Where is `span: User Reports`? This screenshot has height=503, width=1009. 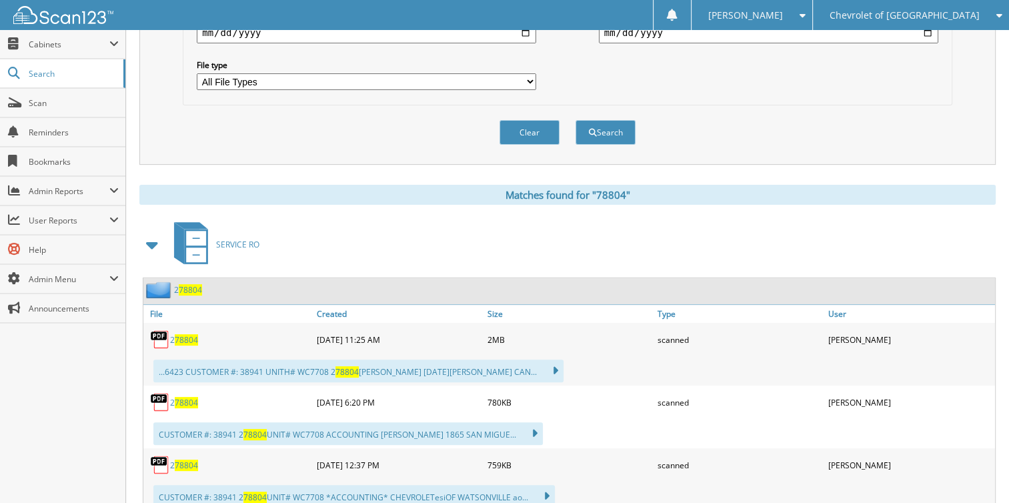
span: User Reports is located at coordinates (69, 220).